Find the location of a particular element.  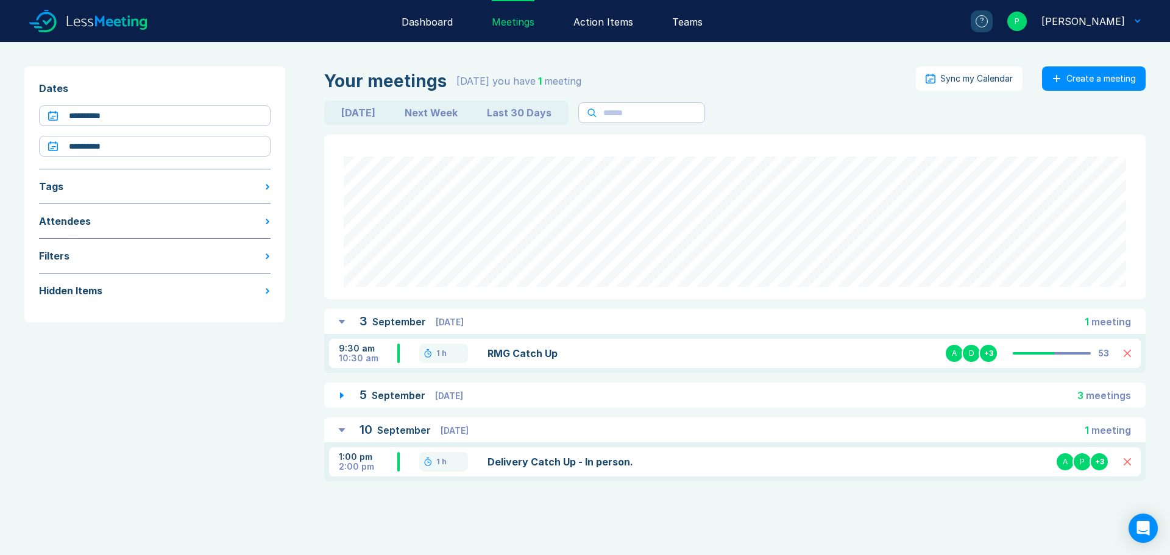

div: 10:30 am is located at coordinates (368, 358).